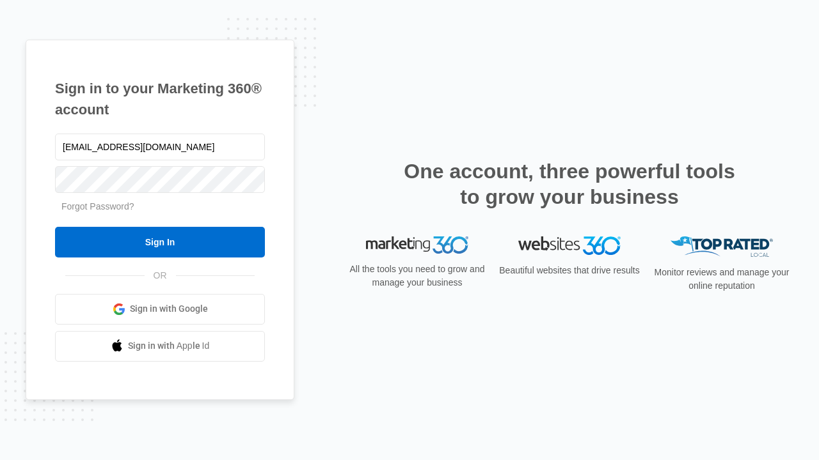 This screenshot has height=460, width=819. I want to click on img: Marketing 360, so click(417, 246).